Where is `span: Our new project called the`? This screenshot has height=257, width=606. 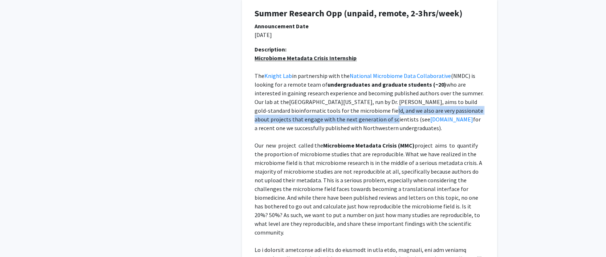 span: Our new project called the is located at coordinates (289, 145).